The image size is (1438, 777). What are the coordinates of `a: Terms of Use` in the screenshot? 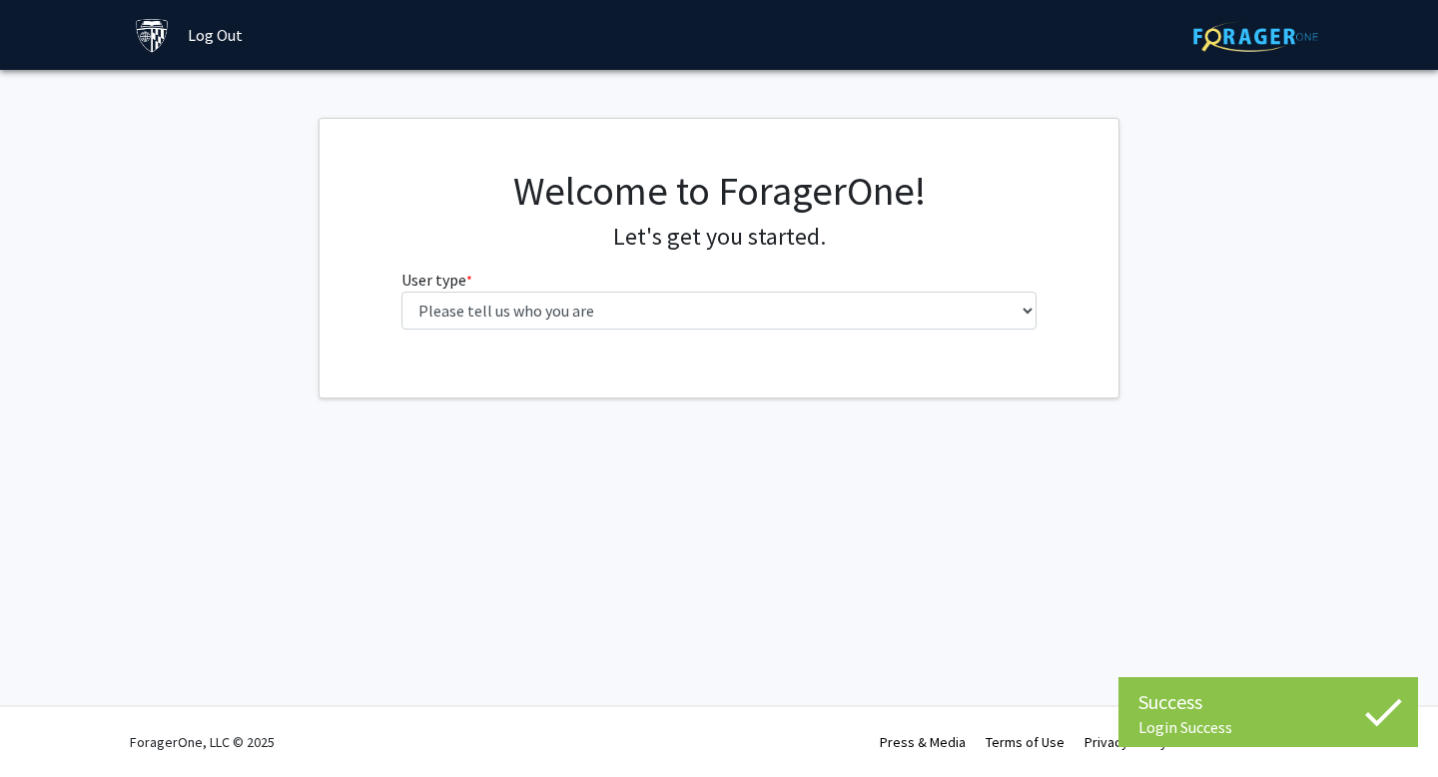 It's located at (1024, 742).